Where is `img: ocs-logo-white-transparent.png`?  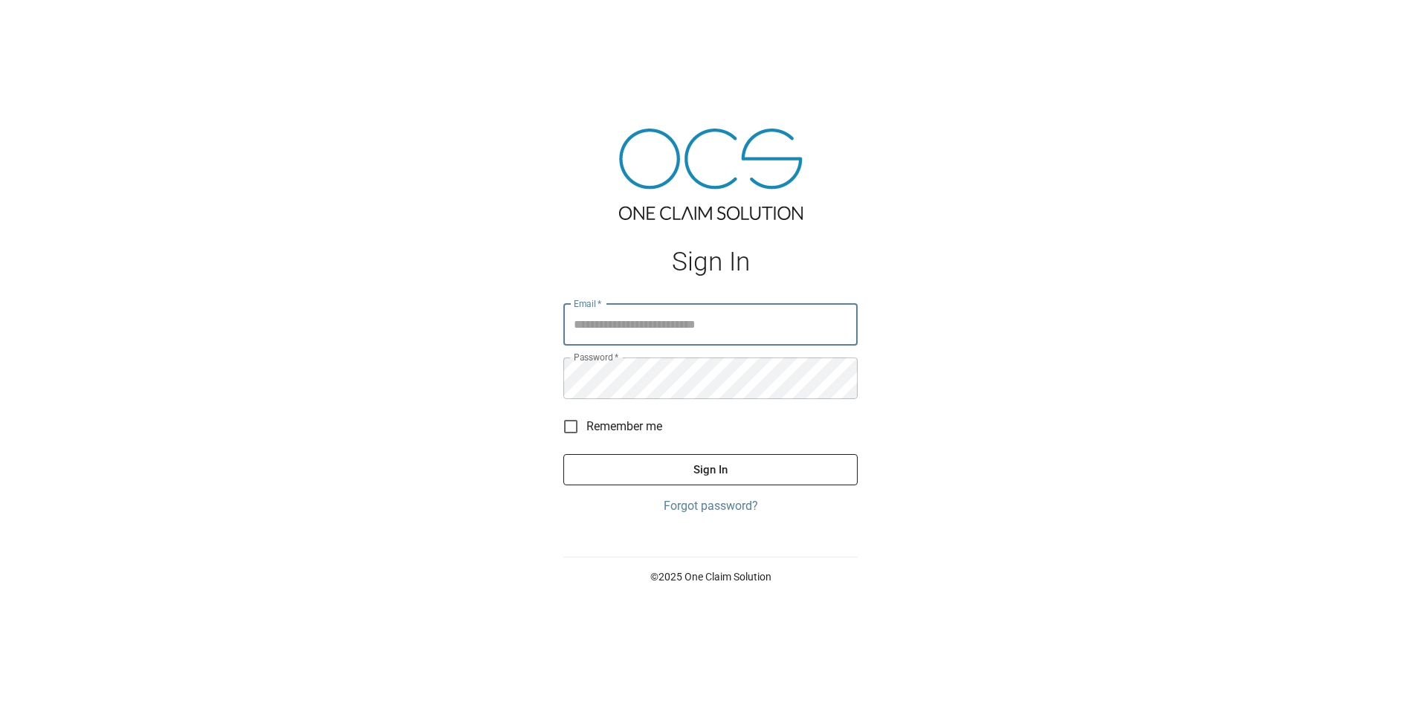
img: ocs-logo-white-transparent.png is located at coordinates (48, 24).